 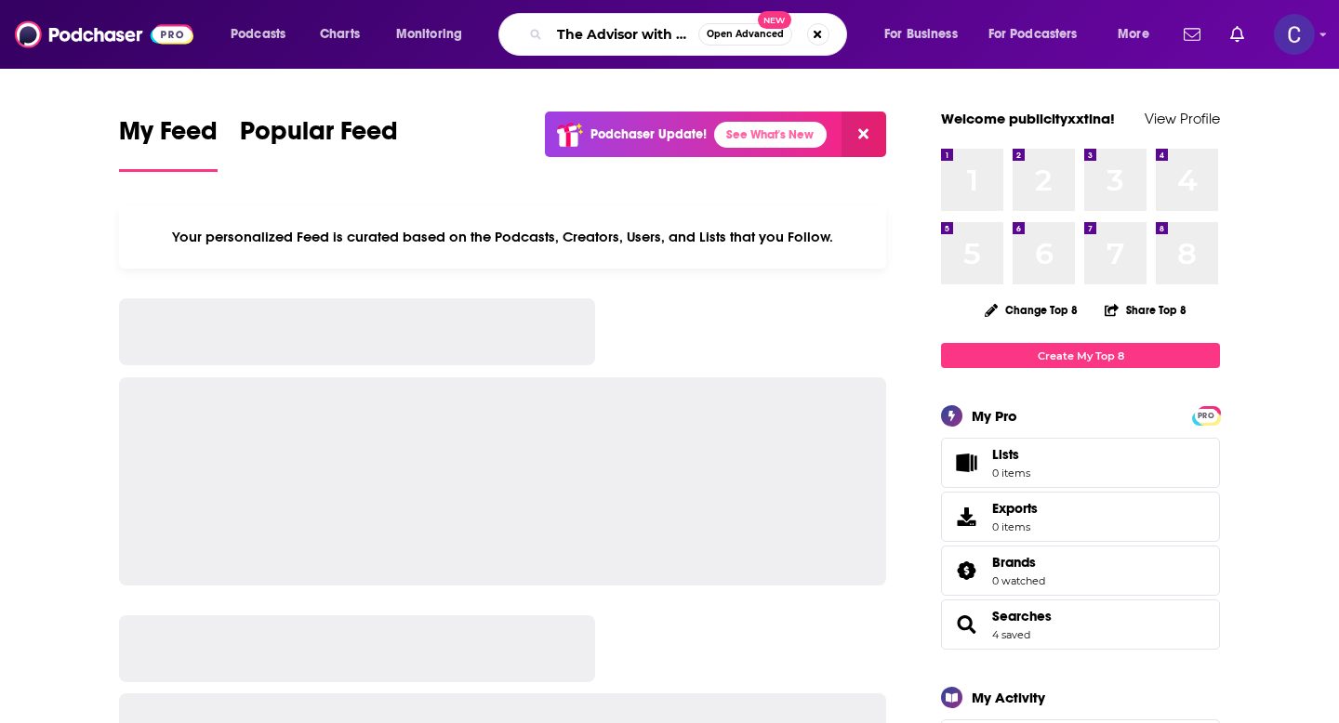 I want to click on span: PRO, so click(x=1206, y=416).